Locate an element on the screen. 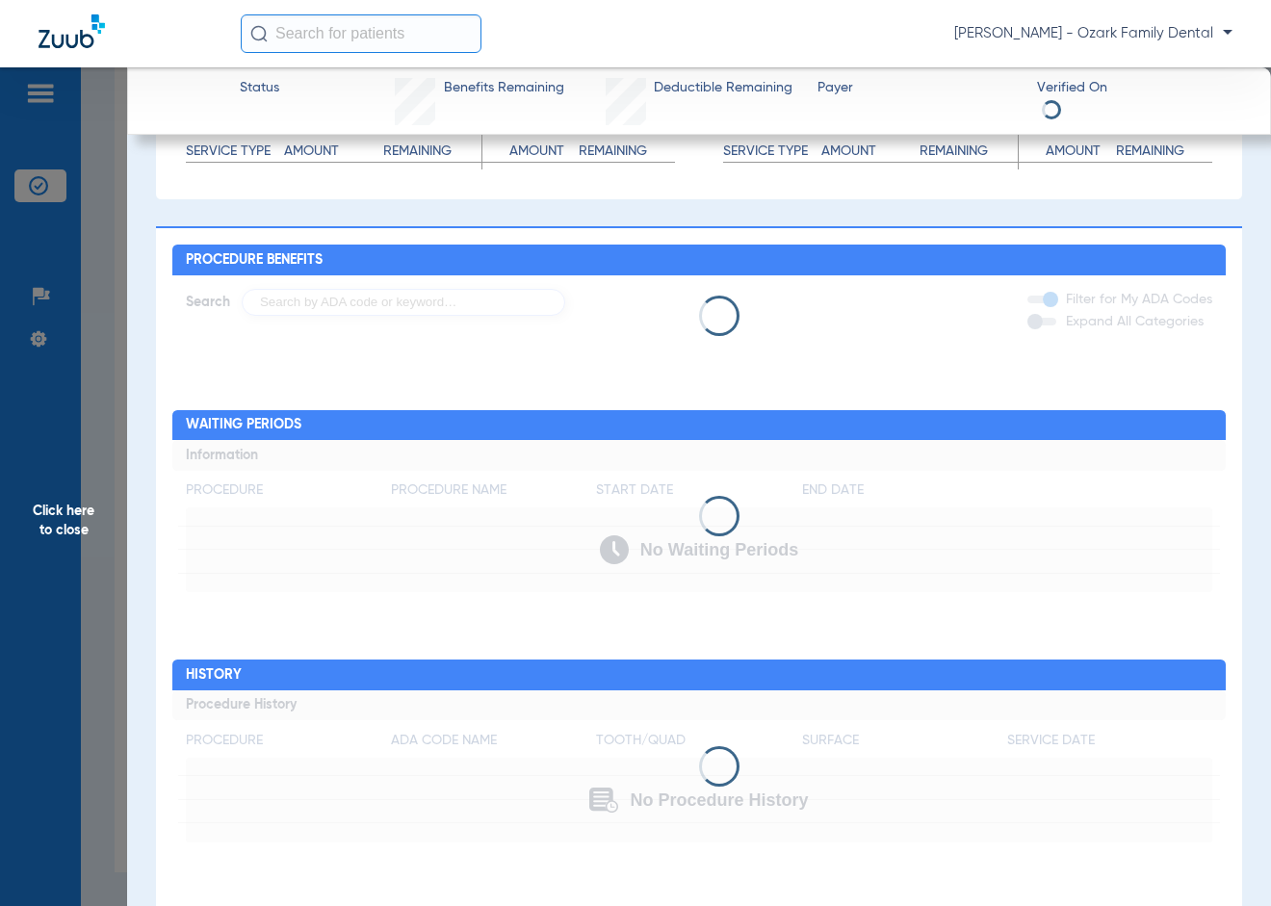 This screenshot has height=906, width=1271. span: Benefits Remaining is located at coordinates (504, 88).